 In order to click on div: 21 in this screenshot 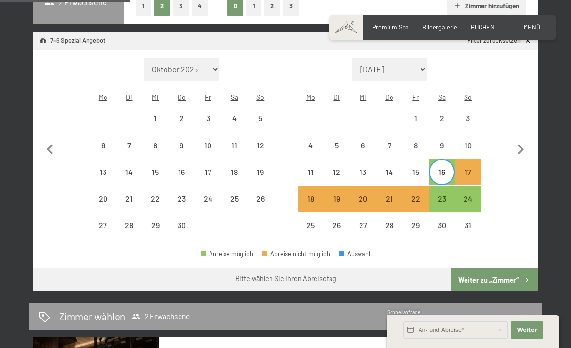, I will do `click(129, 207)`.